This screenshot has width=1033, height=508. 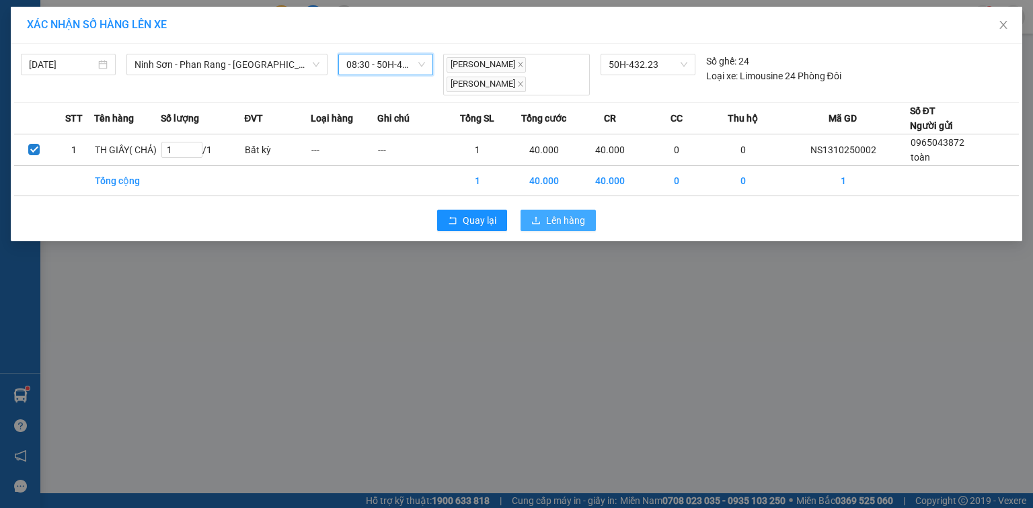 What do you see at coordinates (477, 118) in the screenshot?
I see `span: Tổng SL` at bounding box center [477, 118].